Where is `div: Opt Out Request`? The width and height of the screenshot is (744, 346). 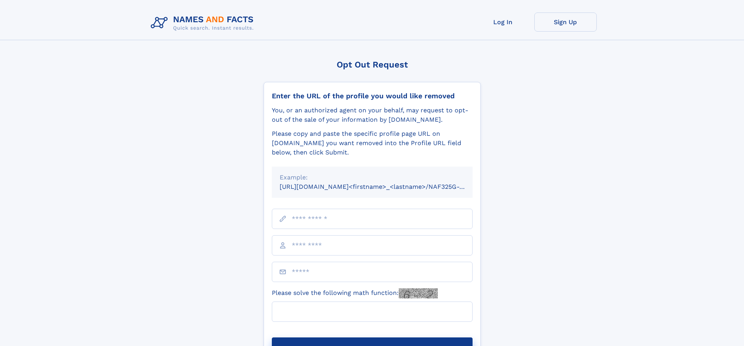 div: Opt Out Request is located at coordinates (372, 64).